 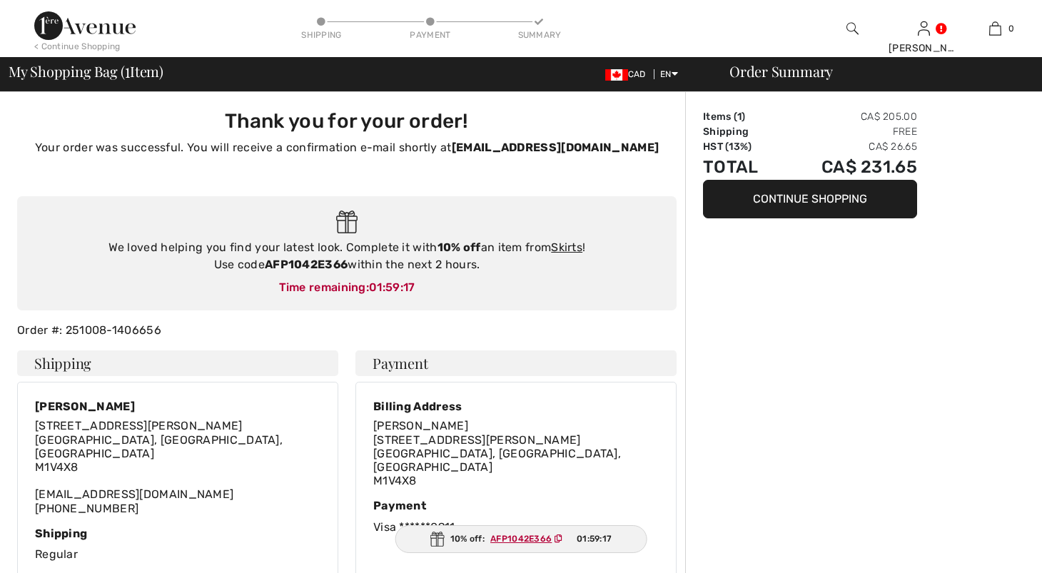 What do you see at coordinates (1012, 29) in the screenshot?
I see `span: 0` at bounding box center [1012, 29].